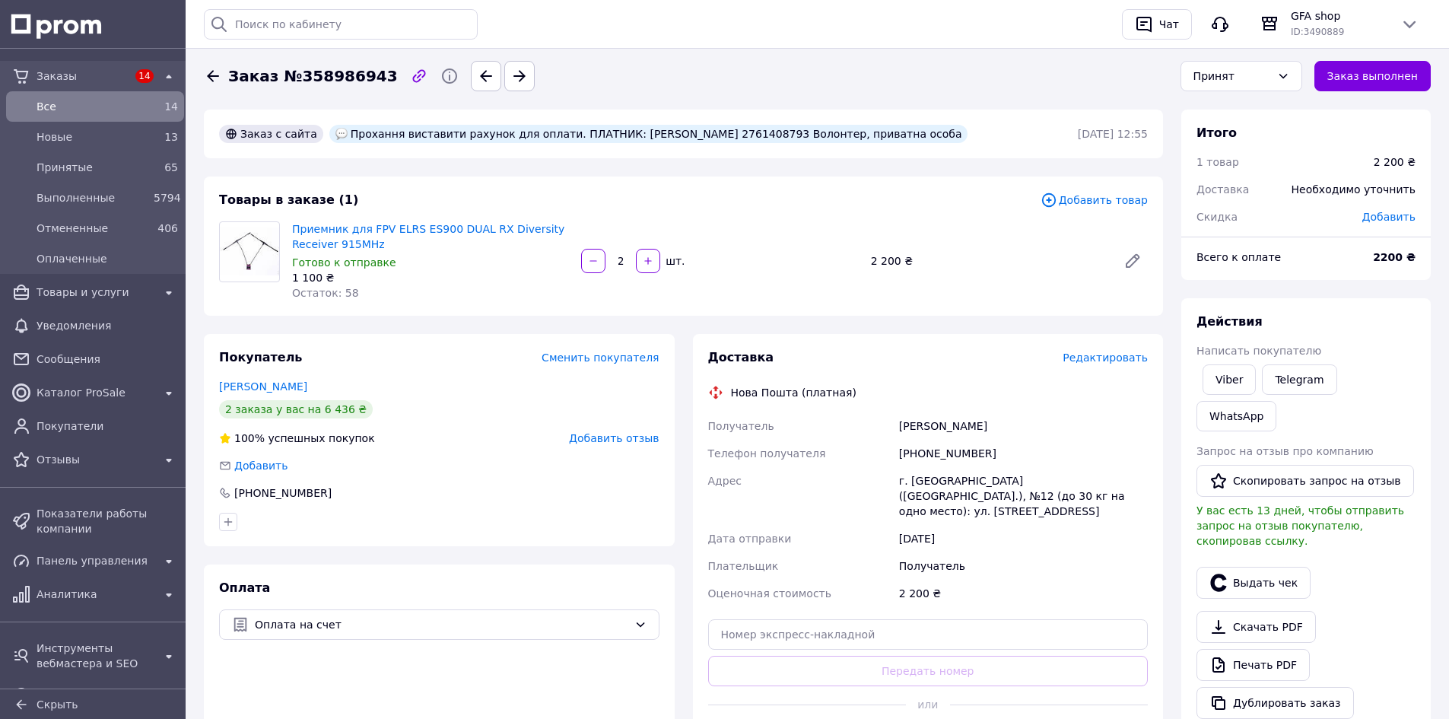  I want to click on span: Добавить отзыв, so click(614, 438).